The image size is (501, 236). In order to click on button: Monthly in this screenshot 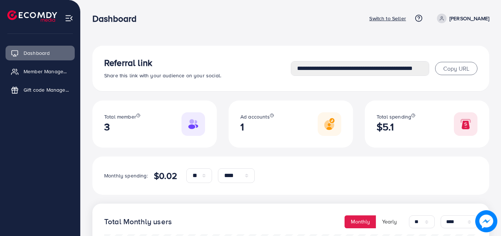, I will do `click(360, 222)`.